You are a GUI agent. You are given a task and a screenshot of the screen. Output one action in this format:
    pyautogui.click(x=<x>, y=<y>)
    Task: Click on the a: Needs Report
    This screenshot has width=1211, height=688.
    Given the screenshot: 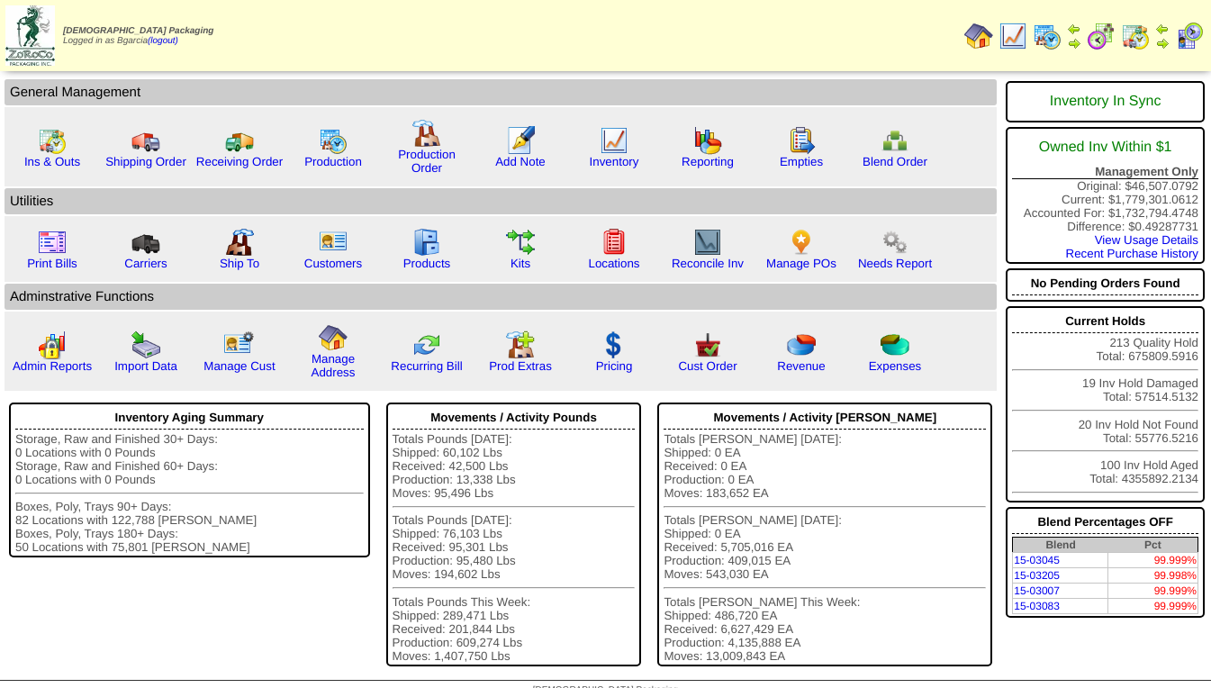 What is the action you would take?
    pyautogui.click(x=895, y=263)
    